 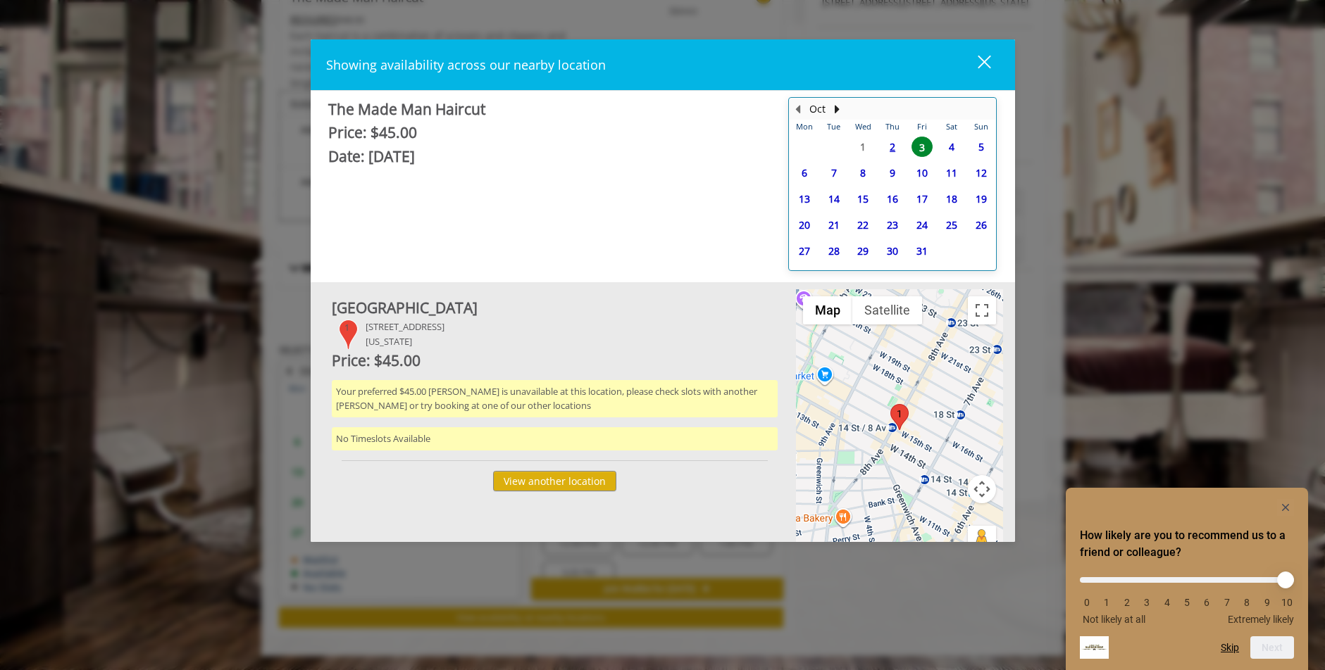 What do you see at coordinates (922, 225) in the screenshot?
I see `span: 24` at bounding box center [922, 225].